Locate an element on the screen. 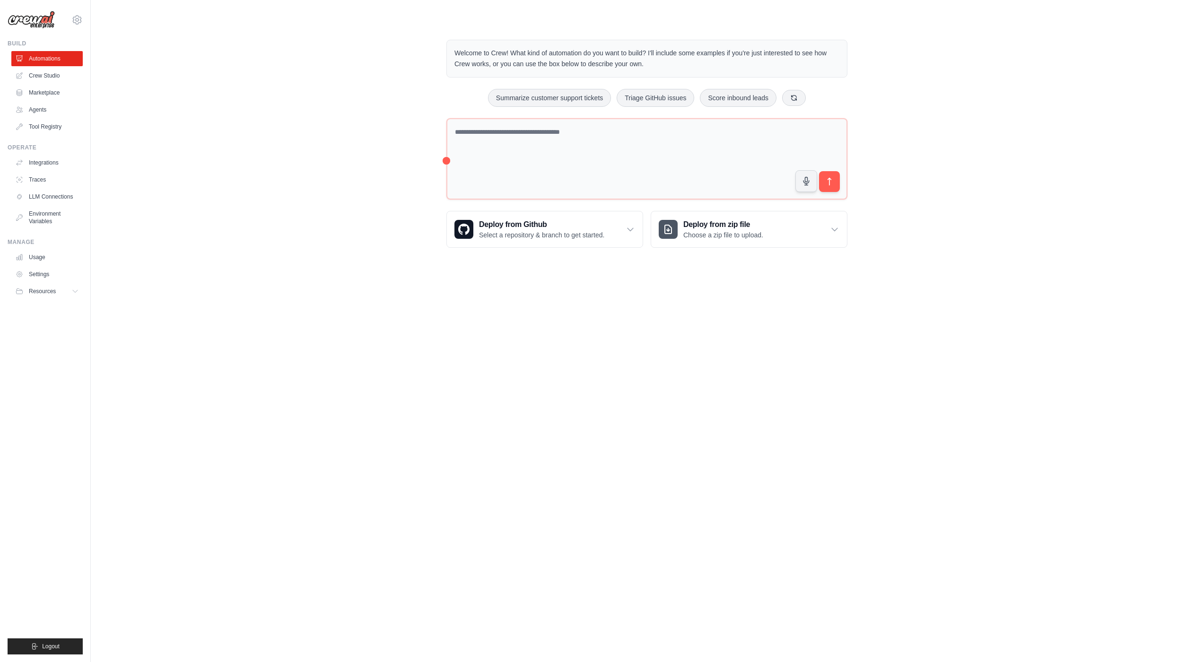  a: Usage is located at coordinates (47, 257).